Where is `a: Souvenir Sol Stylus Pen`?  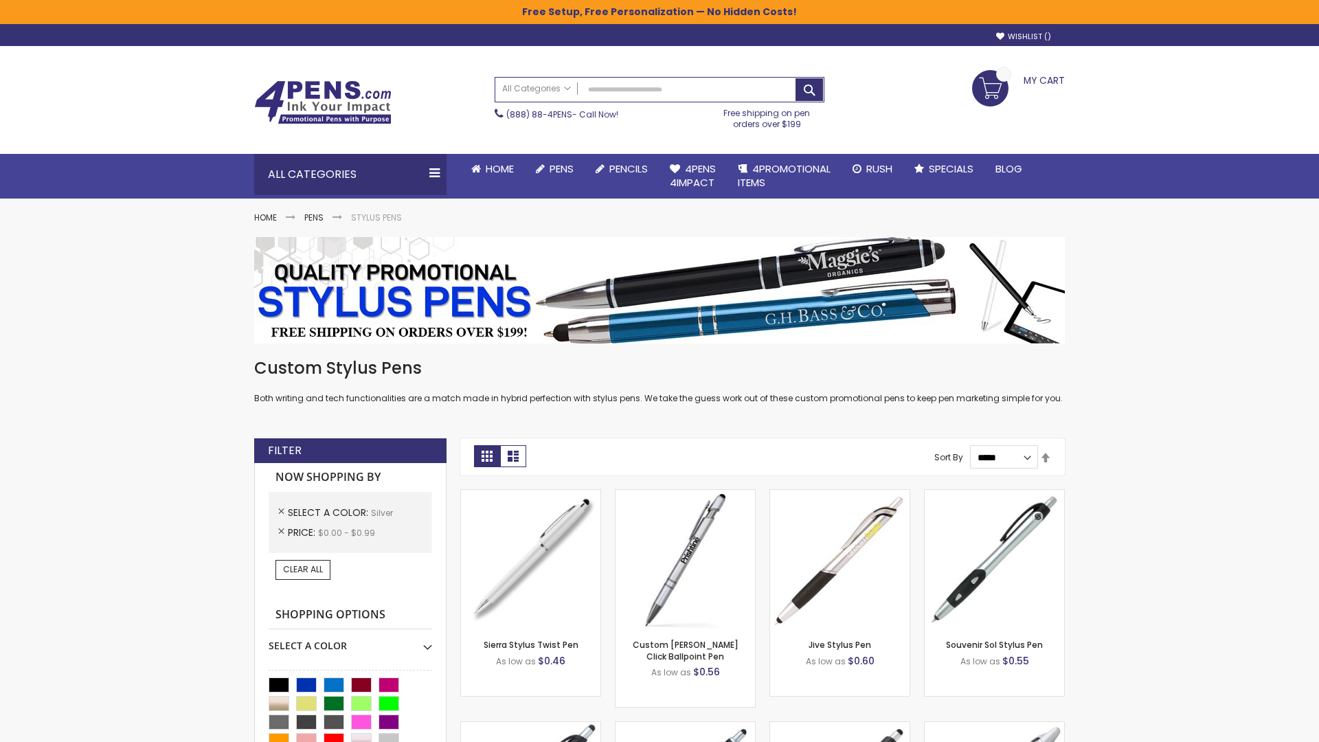 a: Souvenir Sol Stylus Pen is located at coordinates (994, 644).